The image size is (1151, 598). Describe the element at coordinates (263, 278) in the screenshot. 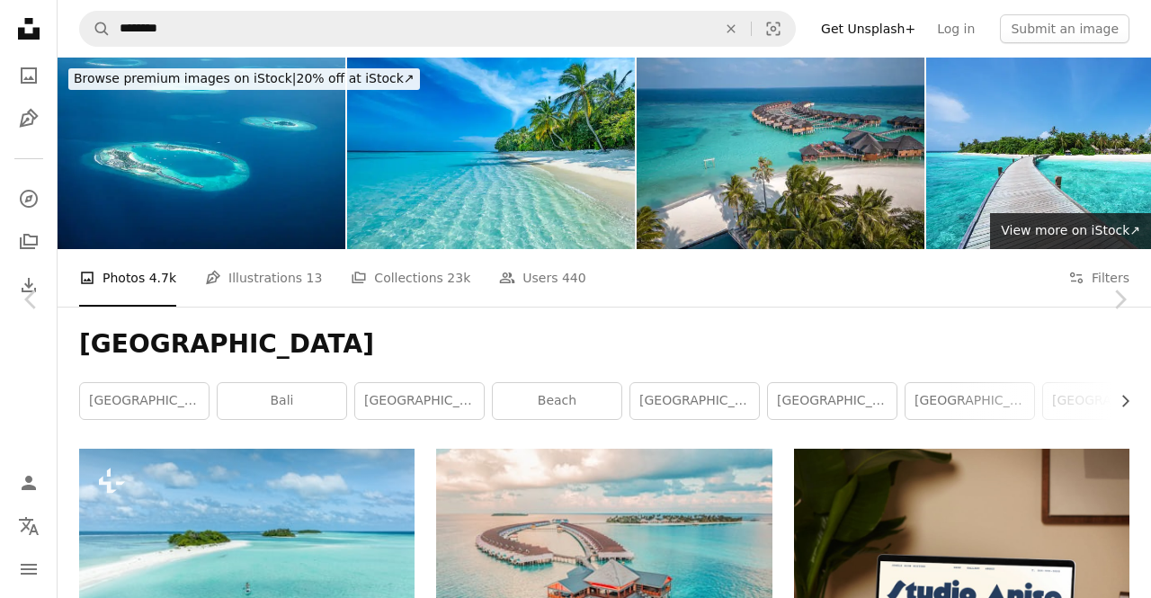

I see `a: Illustrations 13` at that location.